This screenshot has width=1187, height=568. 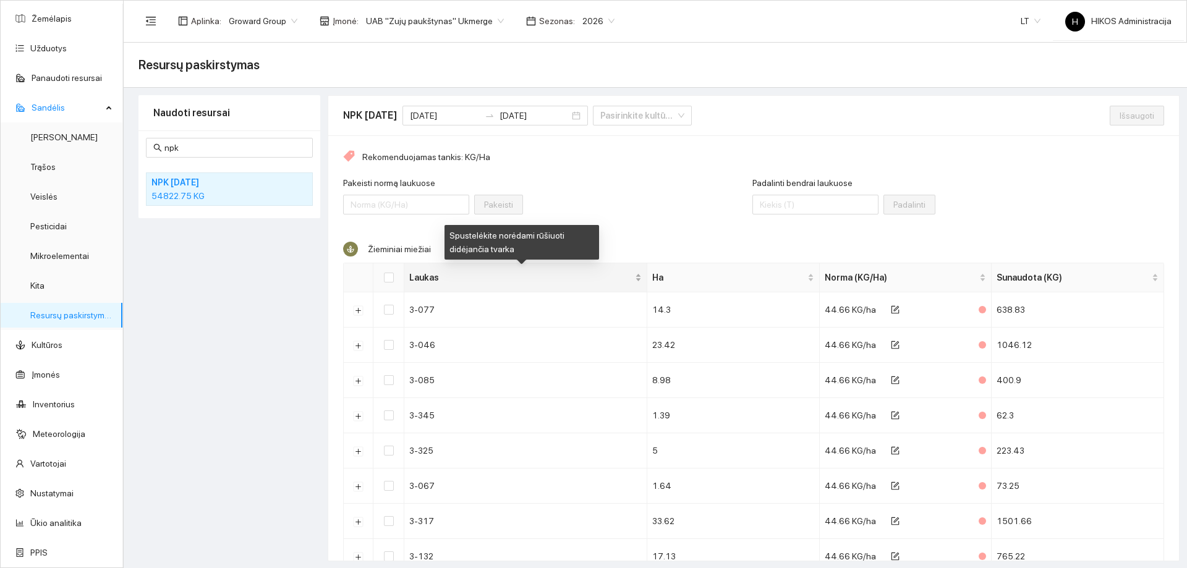 I want to click on input: Padalinti bendrai laukuose, so click(x=815, y=205).